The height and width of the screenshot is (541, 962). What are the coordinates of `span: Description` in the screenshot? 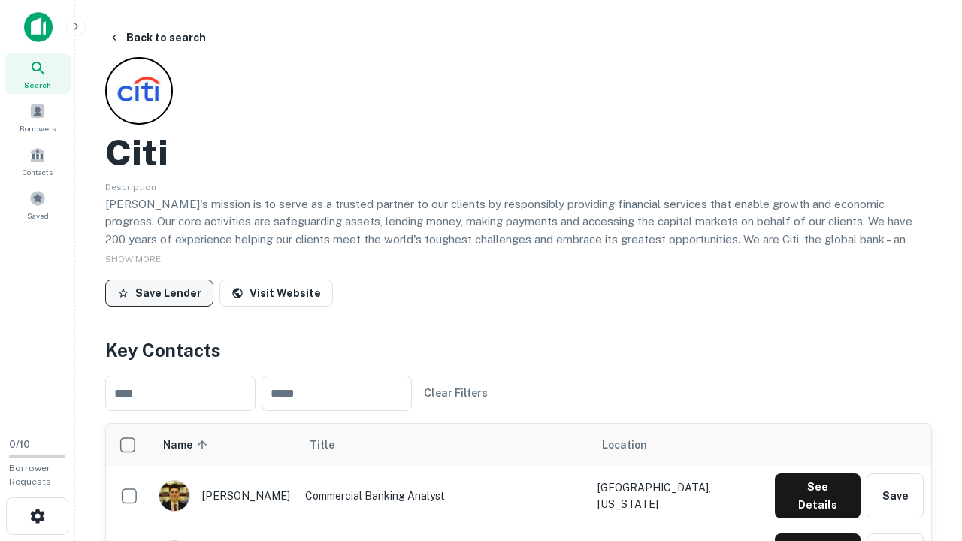 It's located at (131, 187).